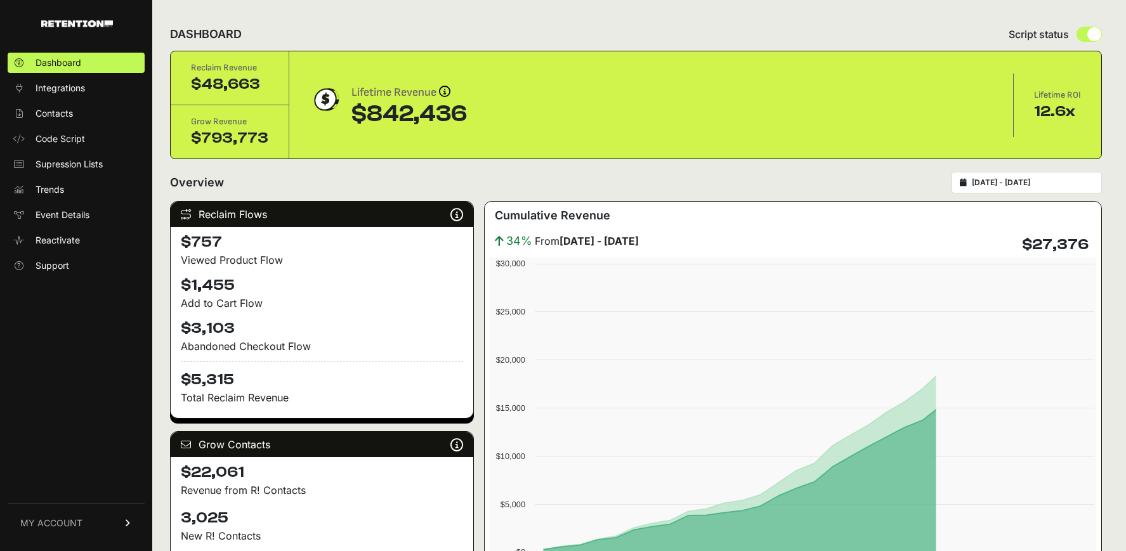 The width and height of the screenshot is (1126, 551). What do you see at coordinates (230, 84) in the screenshot?
I see `div: $48,663` at bounding box center [230, 84].